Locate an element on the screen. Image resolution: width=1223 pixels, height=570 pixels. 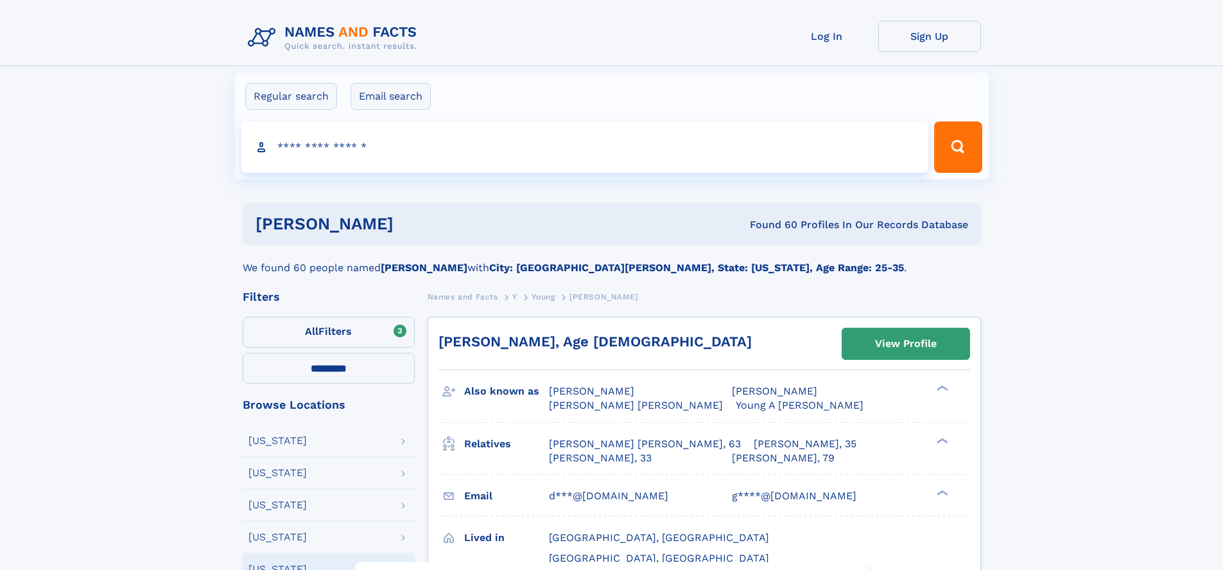
h3: Email is located at coordinates (507, 496).